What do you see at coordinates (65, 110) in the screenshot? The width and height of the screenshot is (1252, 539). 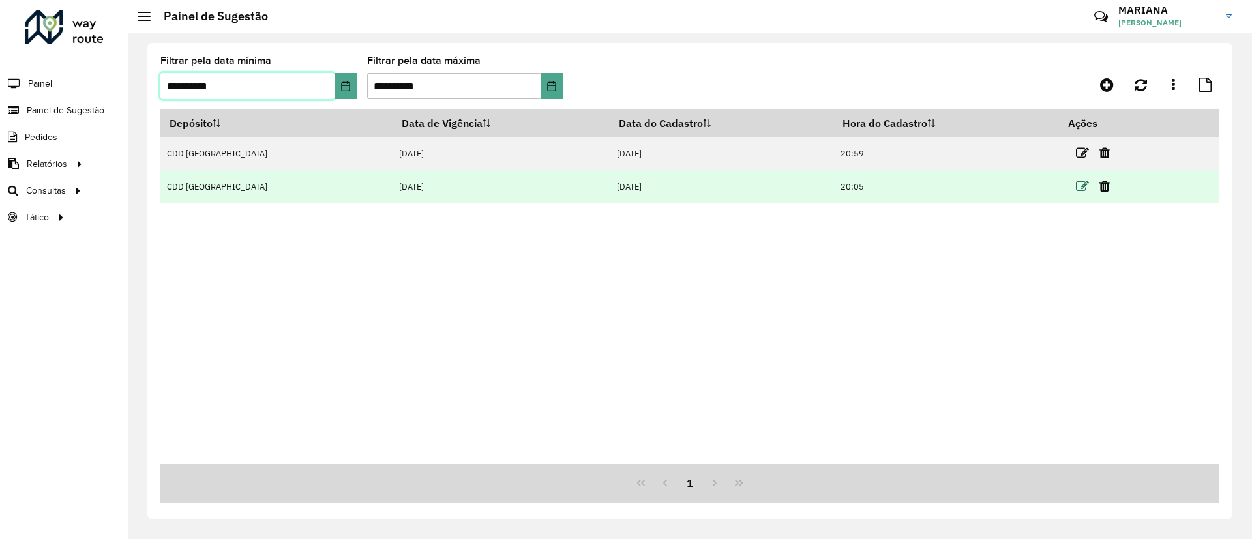 I see `span: Painel de Sugestão` at bounding box center [65, 110].